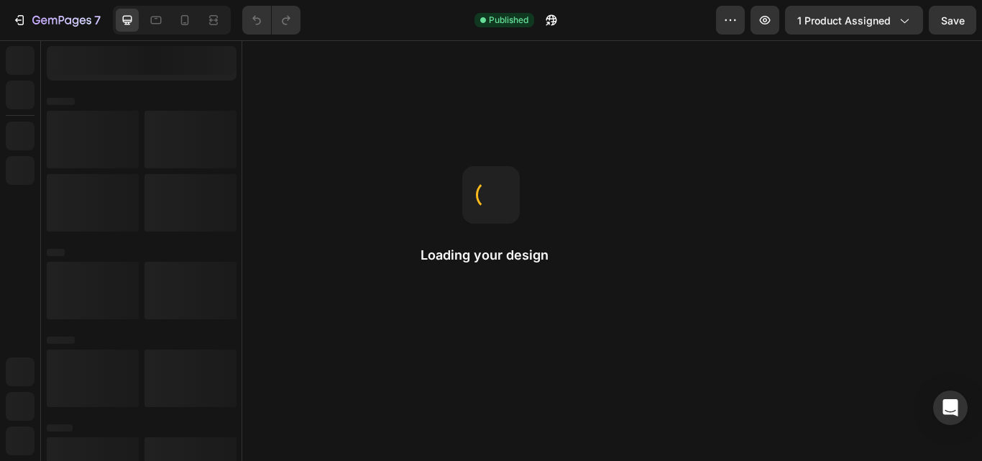 Image resolution: width=982 pixels, height=461 pixels. I want to click on span: 1 product assigned, so click(844, 20).